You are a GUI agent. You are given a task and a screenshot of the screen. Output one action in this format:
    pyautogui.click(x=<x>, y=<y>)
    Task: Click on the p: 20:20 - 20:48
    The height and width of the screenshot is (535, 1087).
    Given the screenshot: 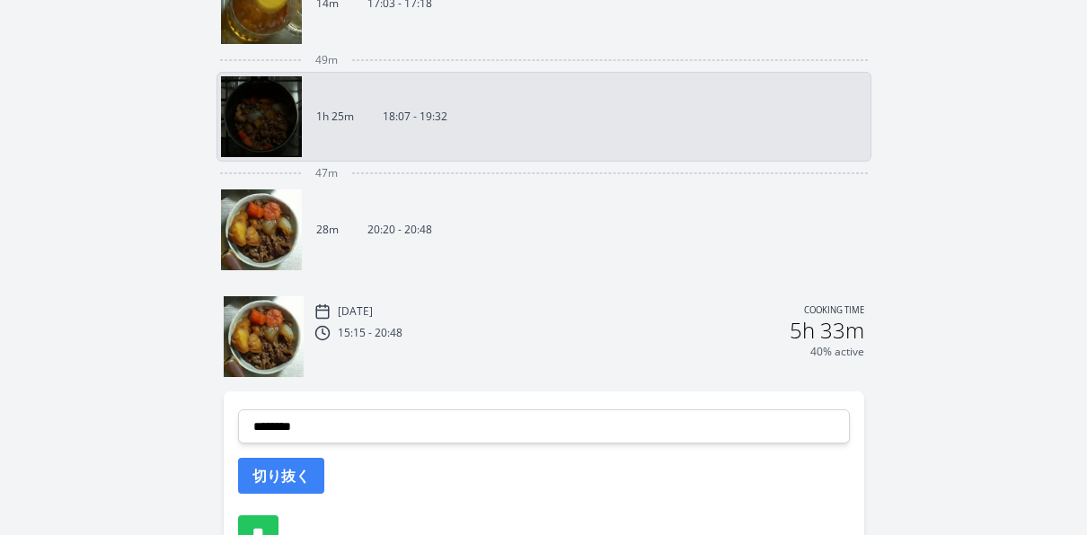 What is the action you would take?
    pyautogui.click(x=400, y=230)
    